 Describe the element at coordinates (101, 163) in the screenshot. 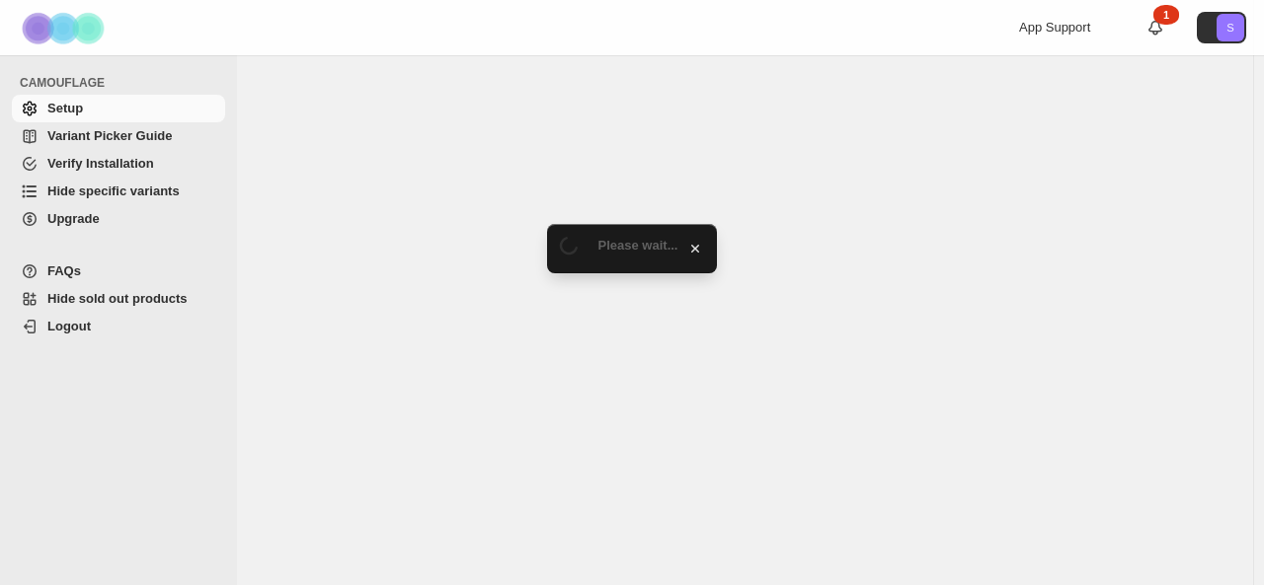

I see `span: Verify Installation` at that location.